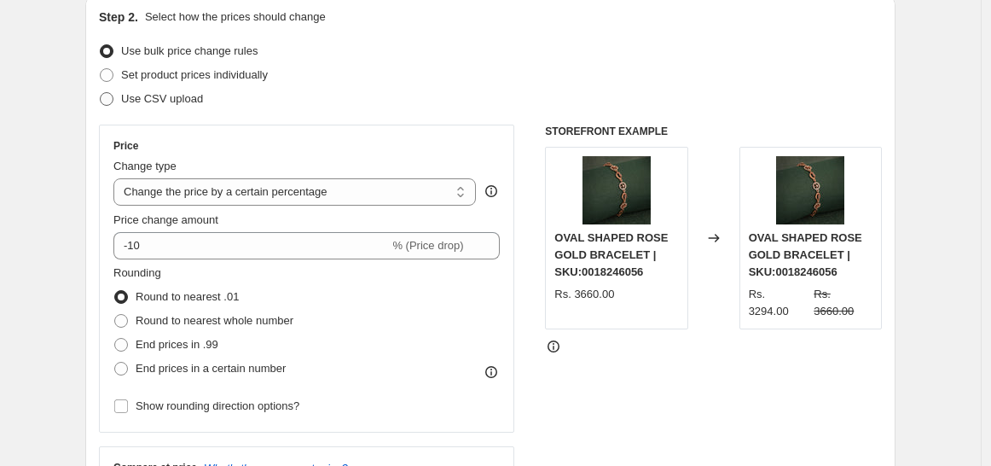 The image size is (991, 466). What do you see at coordinates (119, 17) in the screenshot?
I see `h2: Step 2.` at bounding box center [119, 17].